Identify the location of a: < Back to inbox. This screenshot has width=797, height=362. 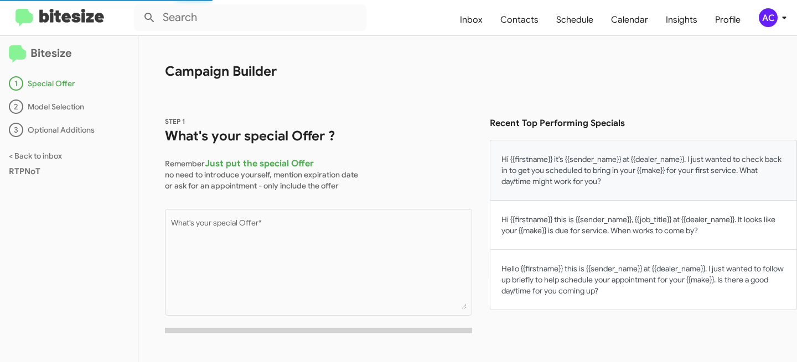
(35, 156).